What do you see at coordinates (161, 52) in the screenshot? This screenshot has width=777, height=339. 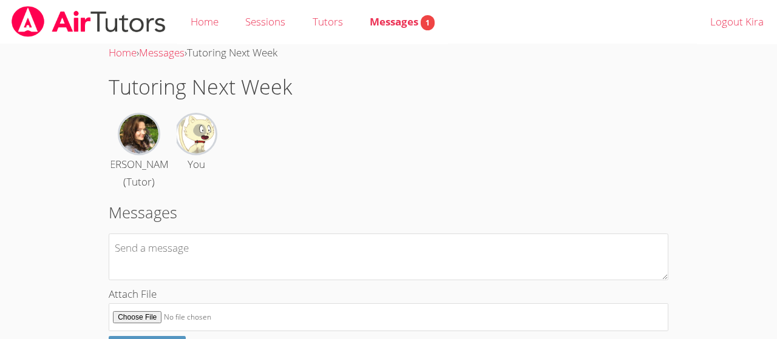 I see `a: Messages` at bounding box center [161, 52].